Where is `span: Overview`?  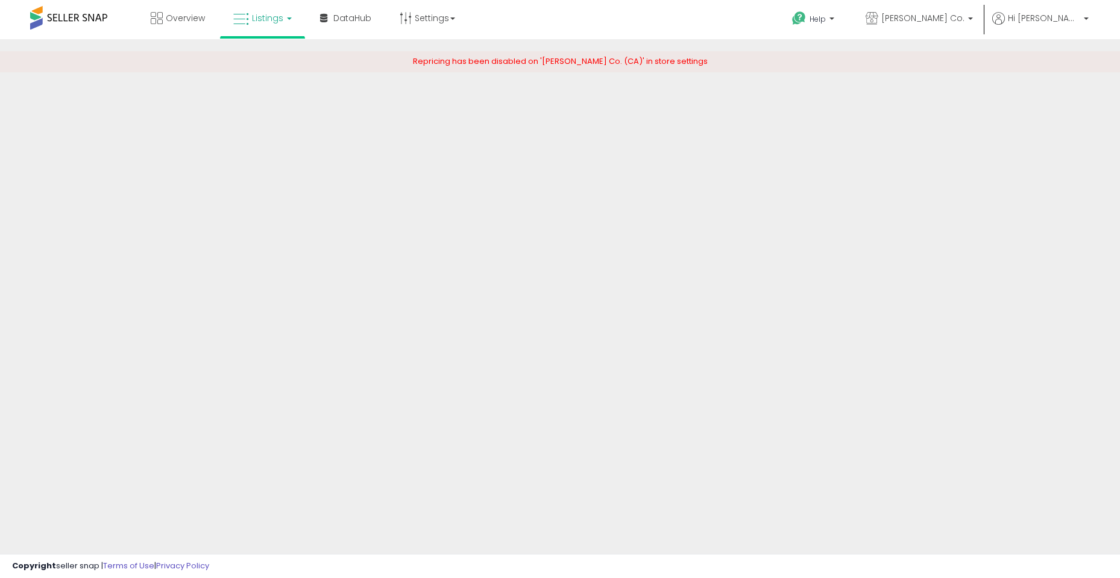
span: Overview is located at coordinates (185, 18).